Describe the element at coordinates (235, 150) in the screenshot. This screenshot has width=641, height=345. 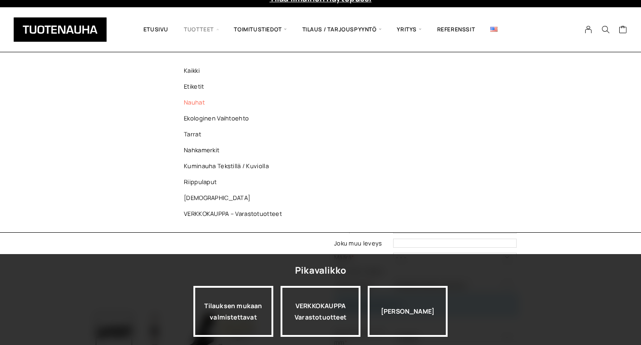
I see `a: Nahkamerkit` at that location.